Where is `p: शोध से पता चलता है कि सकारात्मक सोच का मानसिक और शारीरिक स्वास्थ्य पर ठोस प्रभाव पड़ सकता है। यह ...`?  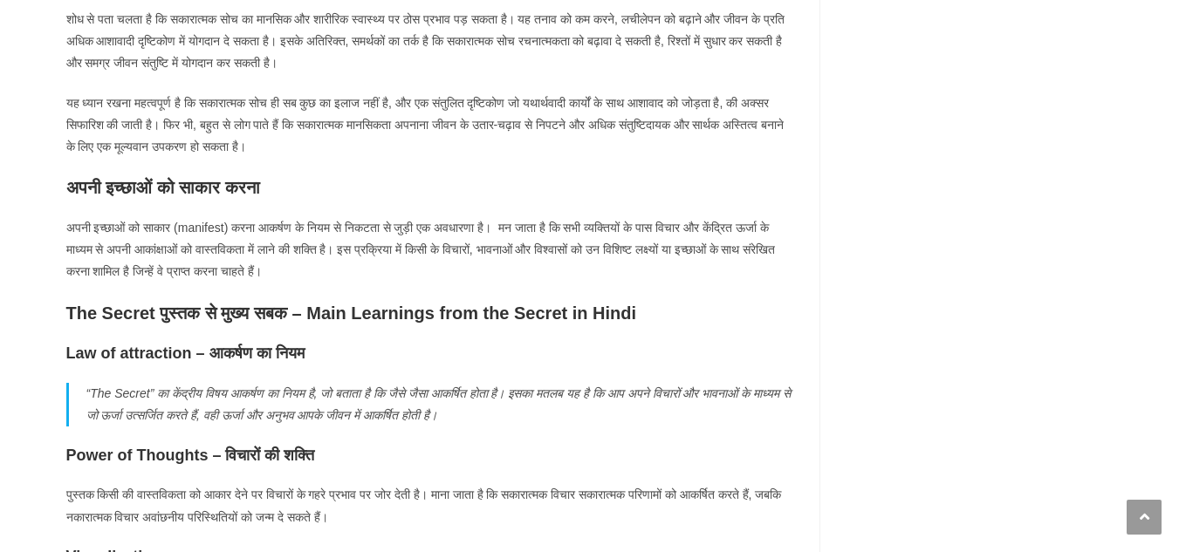 p: शोध से पता चलता है कि सकारात्मक सोच का मानसिक और शारीरिक स्वास्थ्य पर ठोस प्रभाव पड़ सकता है। यह ... is located at coordinates (429, 42).